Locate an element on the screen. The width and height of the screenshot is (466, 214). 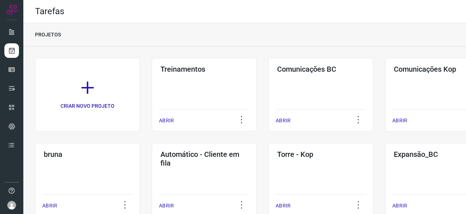
p: PROJETOS is located at coordinates (48, 35).